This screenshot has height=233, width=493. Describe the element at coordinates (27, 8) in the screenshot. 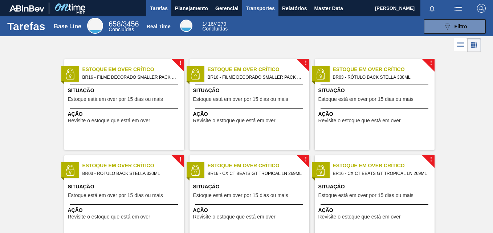

I see `img: TNhmsLtSVTkK8tSr43FrP2fwEKptu5GPRR3wAAAABJRU5ErkJggg==` at that location.